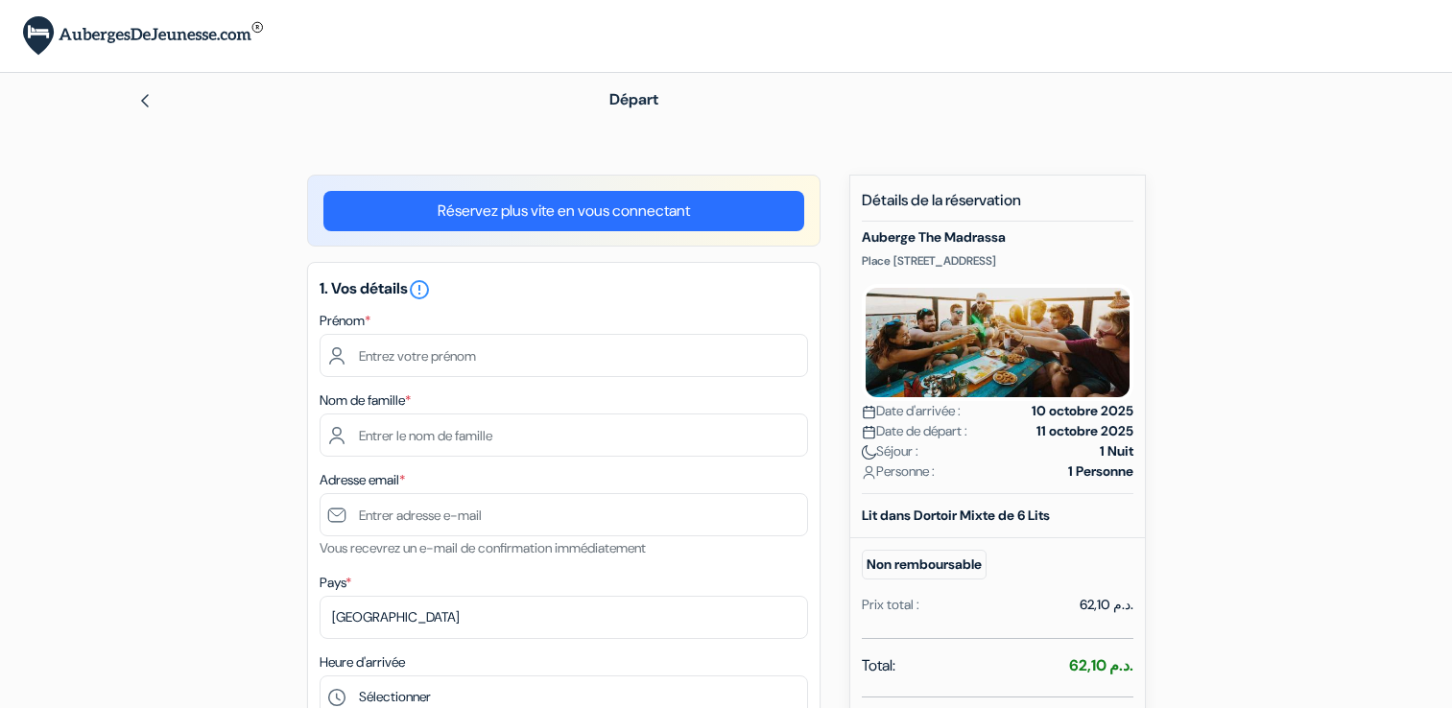 The width and height of the screenshot is (1452, 708). What do you see at coordinates (997, 237) in the screenshot?
I see `h5: Auberge The Madrassa` at bounding box center [997, 237].